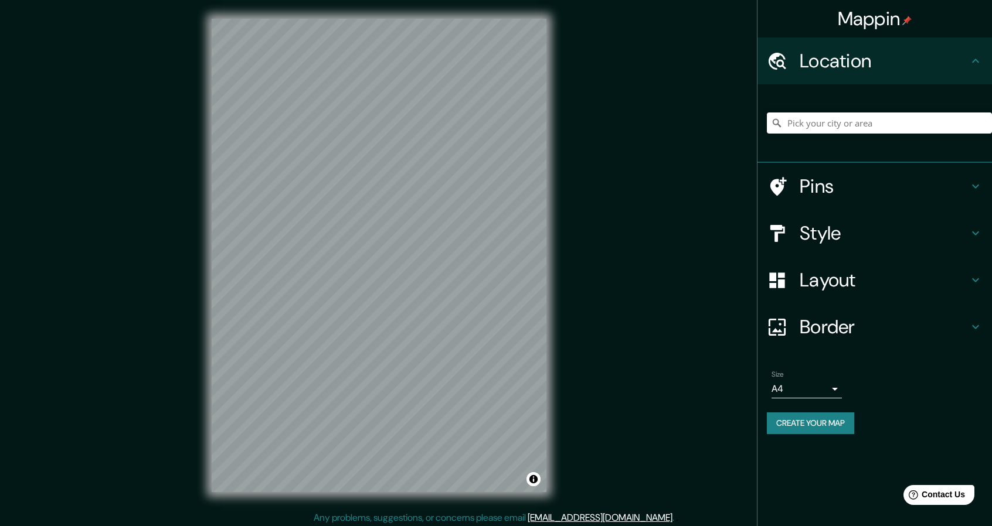  I want to click on div: Style, so click(874, 233).